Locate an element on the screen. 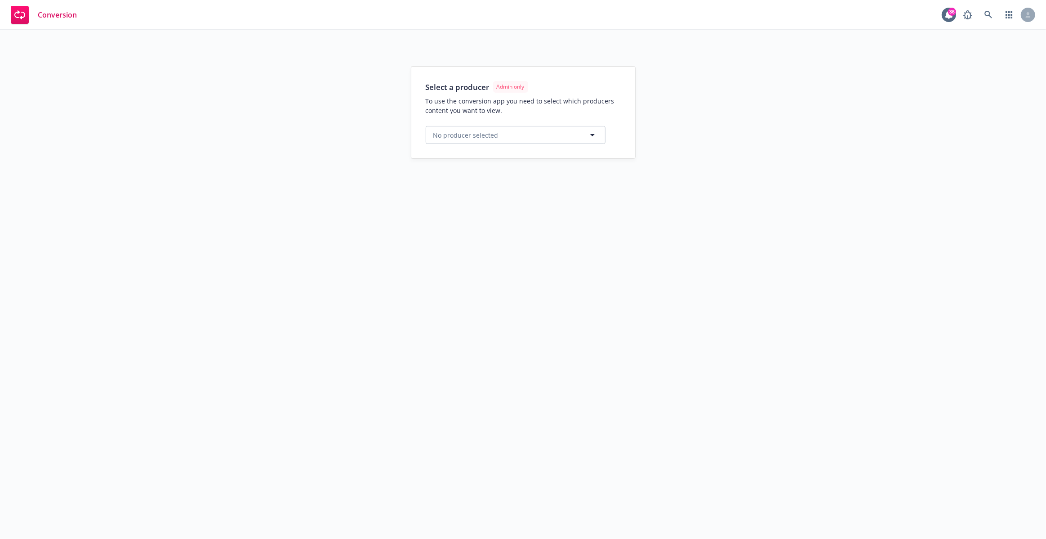 The height and width of the screenshot is (539, 1046). span: Admin only is located at coordinates (511, 87).